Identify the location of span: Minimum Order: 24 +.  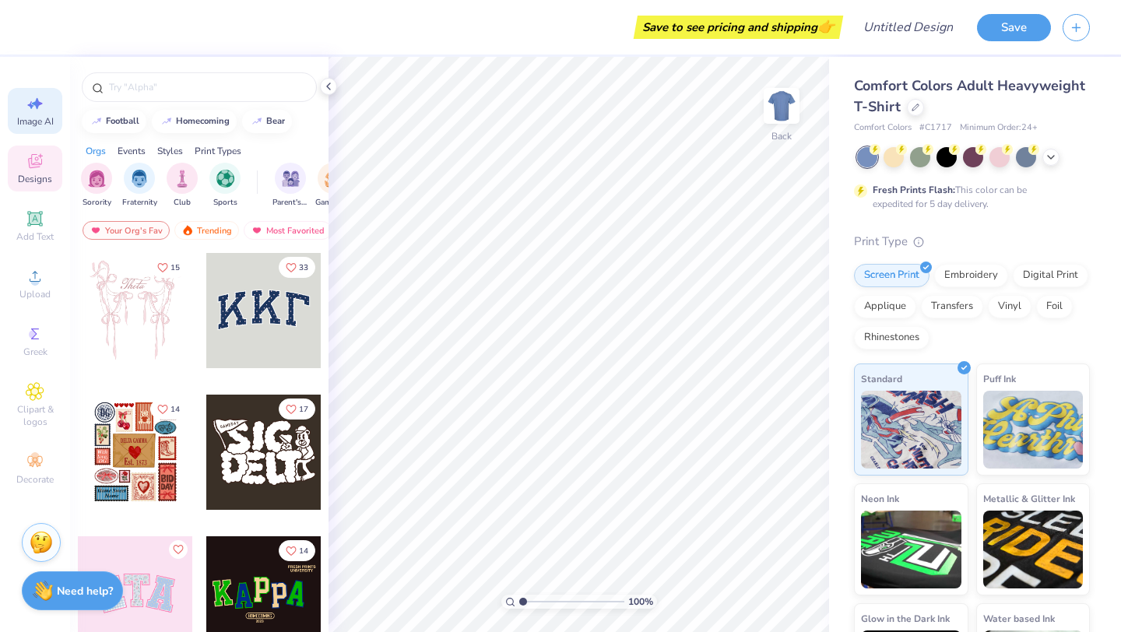
(999, 128).